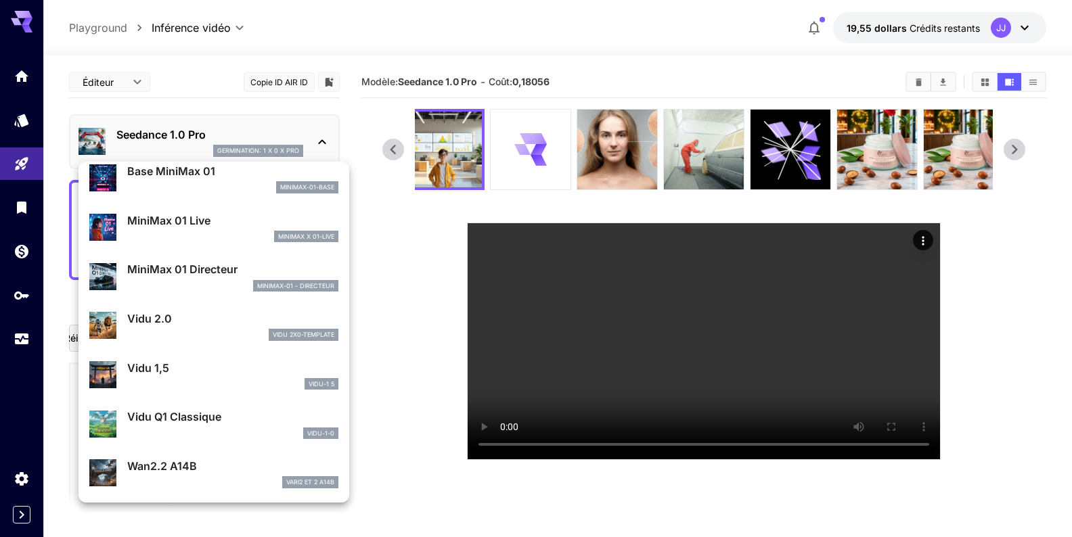 Image resolution: width=1072 pixels, height=537 pixels. What do you see at coordinates (303, 335) in the screenshot?
I see `p: vidu 2x0-template` at bounding box center [303, 335].